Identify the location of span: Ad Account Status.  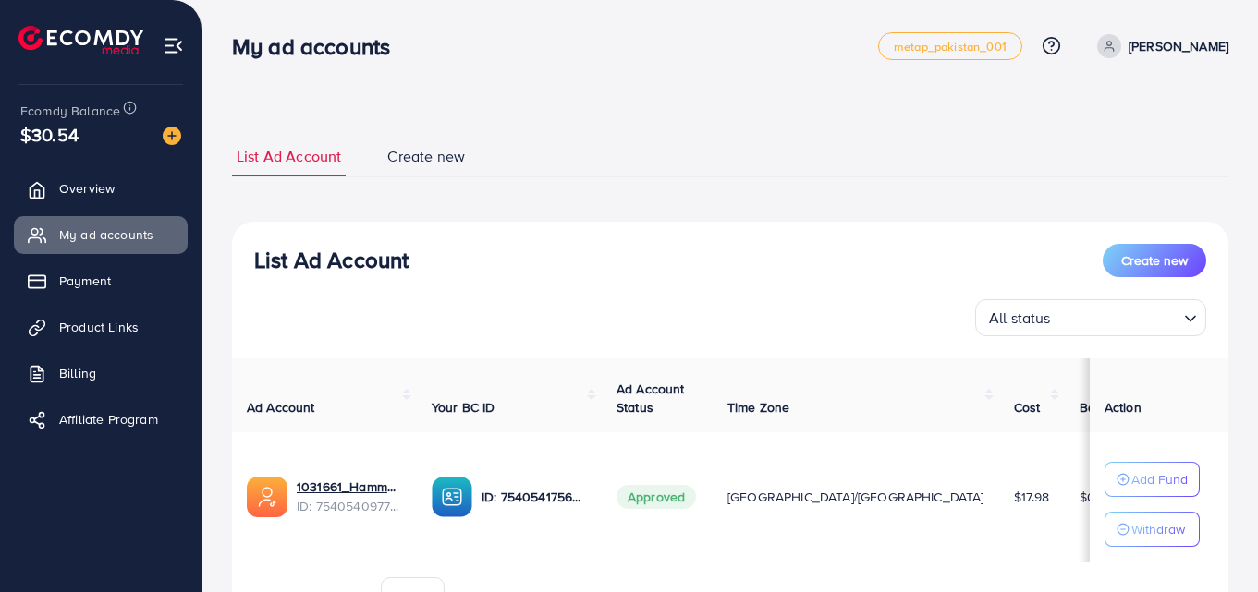
(651, 398).